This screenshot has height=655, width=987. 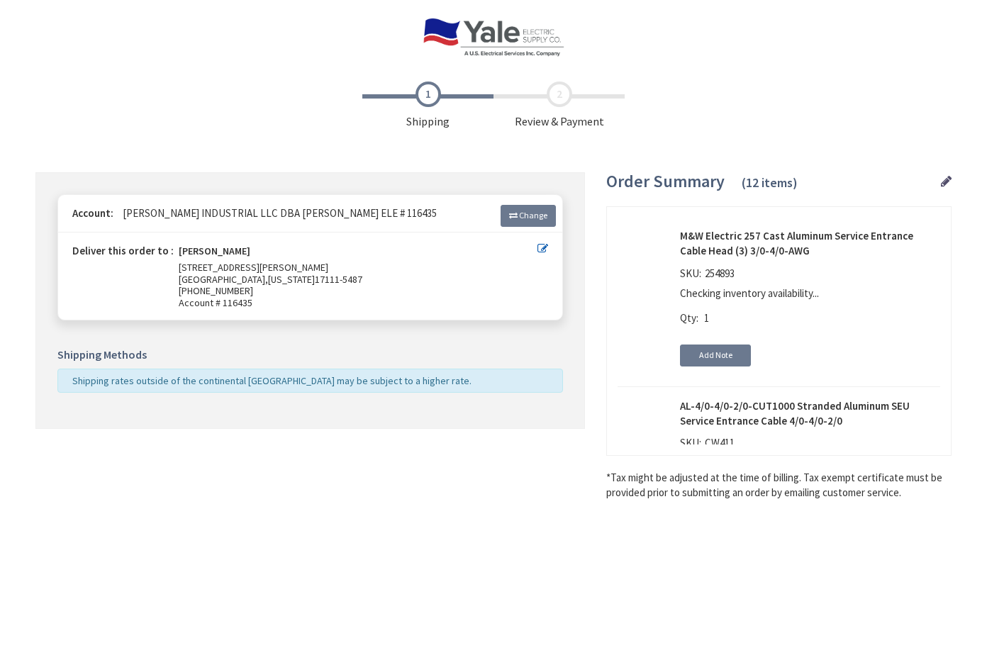 What do you see at coordinates (688, 318) in the screenshot?
I see `span: Qty` at bounding box center [688, 318].